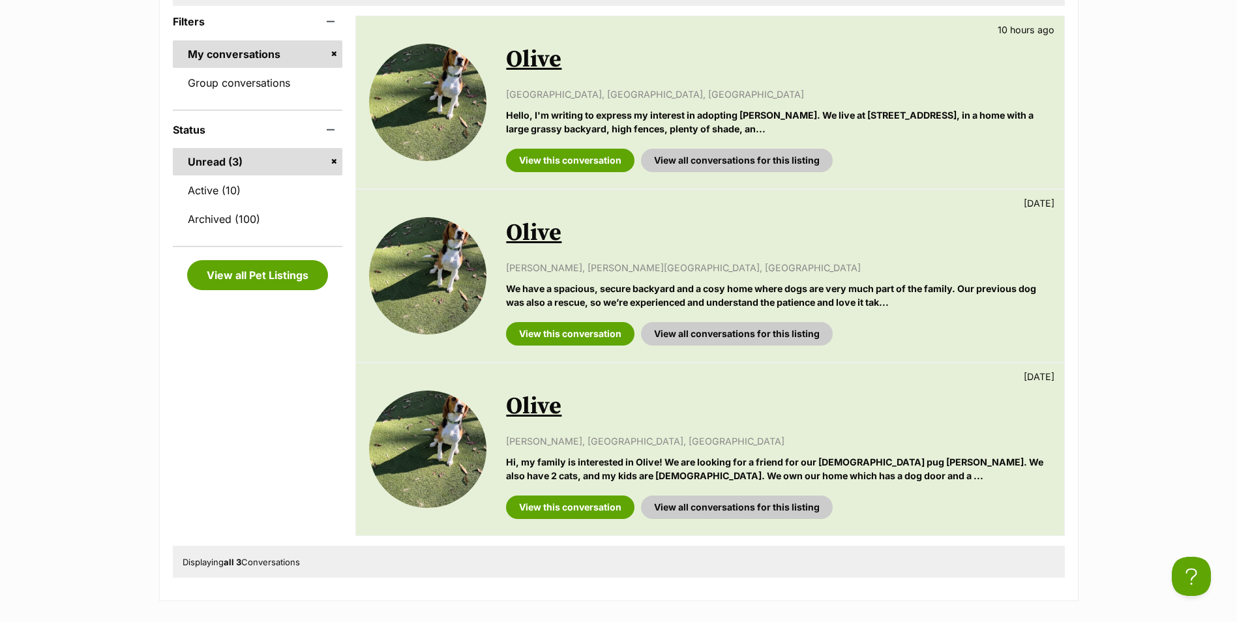 The height and width of the screenshot is (622, 1237). Describe the element at coordinates (258, 83) in the screenshot. I see `a: Group conversations` at that location.